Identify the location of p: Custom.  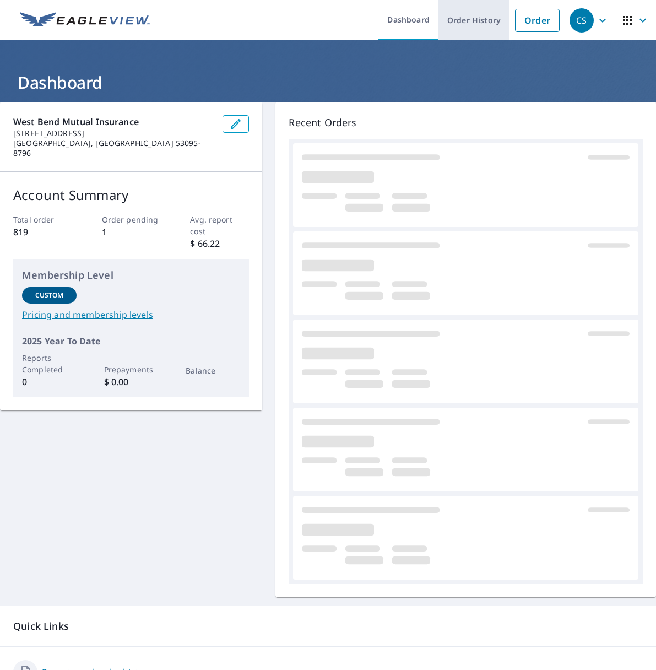
(50, 295).